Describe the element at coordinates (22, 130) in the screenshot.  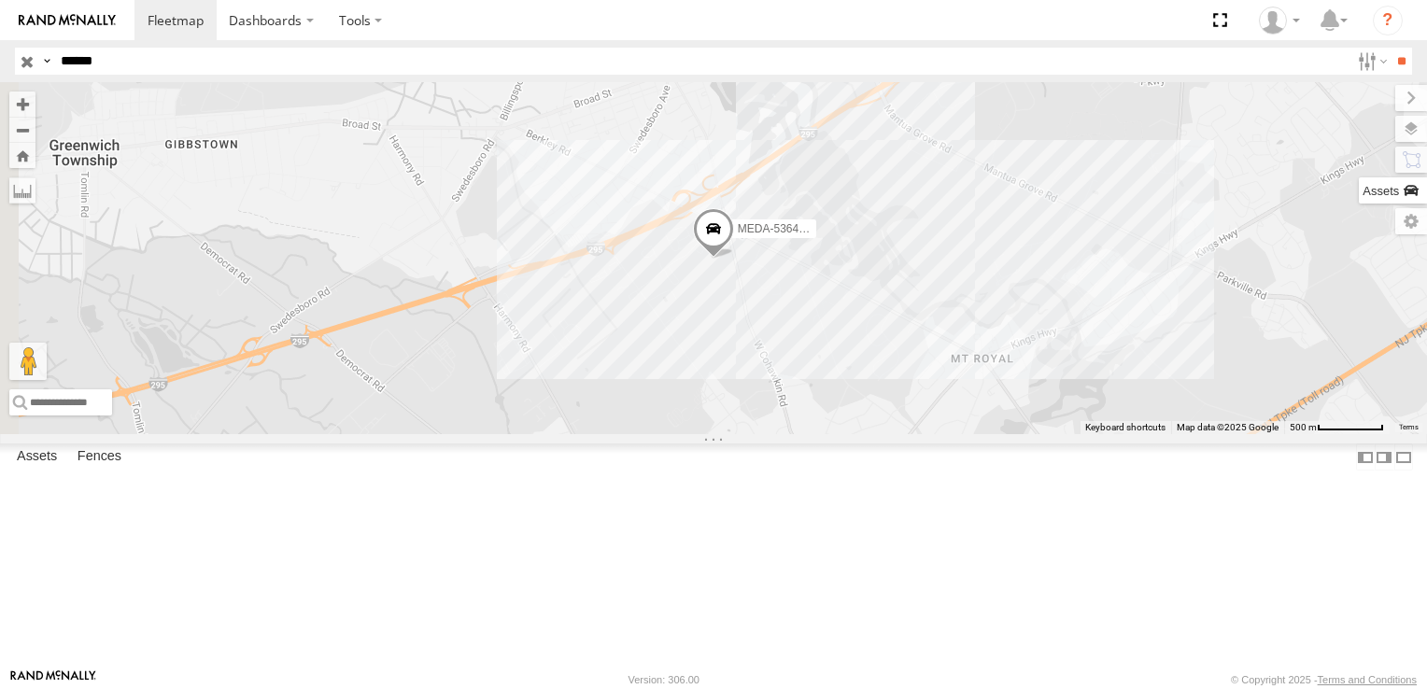
I see `button: Zoom out` at that location.